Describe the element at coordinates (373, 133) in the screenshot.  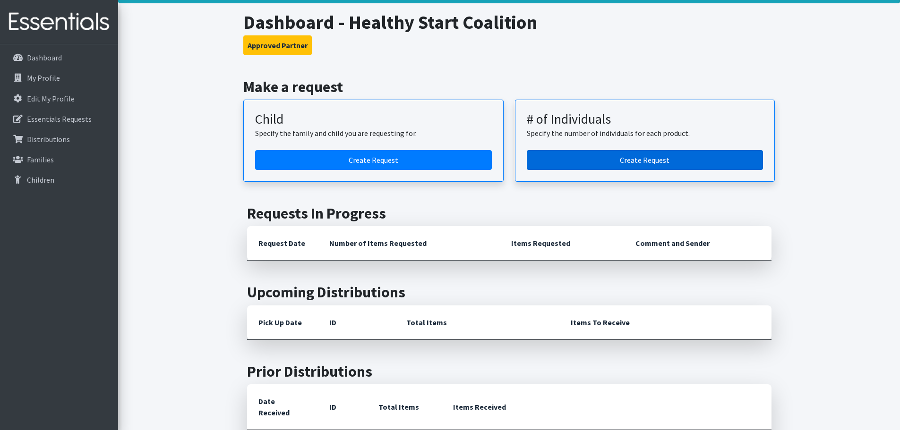
I see `p: Specify the family and child you are requesting for.` at that location.